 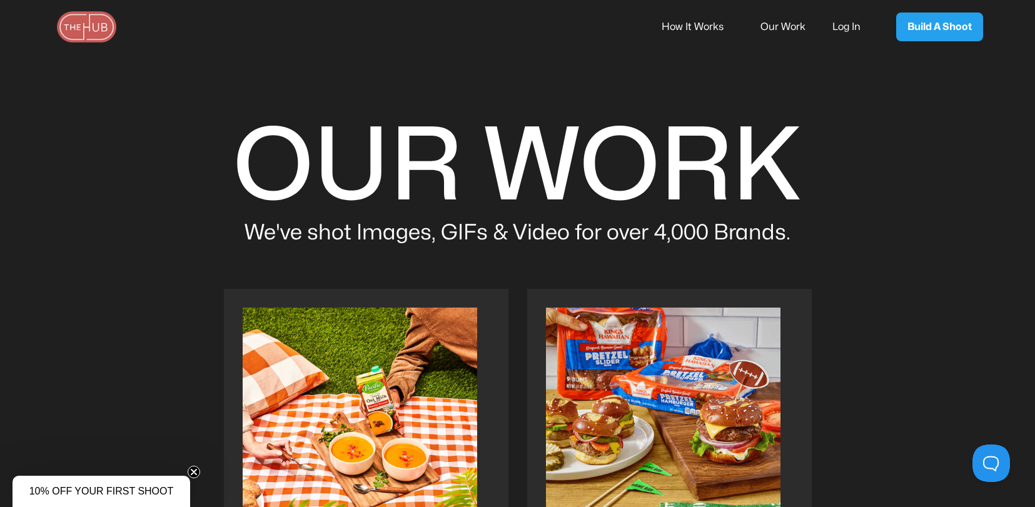 I want to click on p: We've shot Images, GIFs & Video for over 4,000 Brands., so click(x=518, y=233).